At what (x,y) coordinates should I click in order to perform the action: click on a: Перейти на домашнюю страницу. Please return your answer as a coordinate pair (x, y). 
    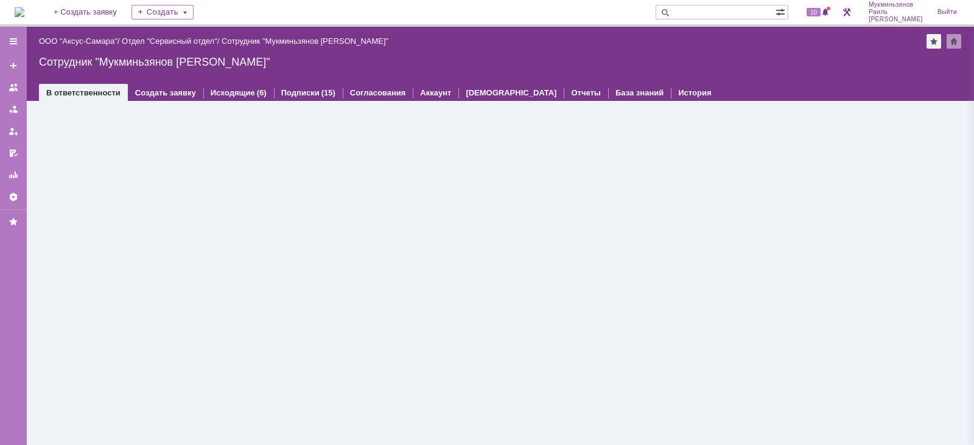
    Looking at the image, I should click on (19, 12).